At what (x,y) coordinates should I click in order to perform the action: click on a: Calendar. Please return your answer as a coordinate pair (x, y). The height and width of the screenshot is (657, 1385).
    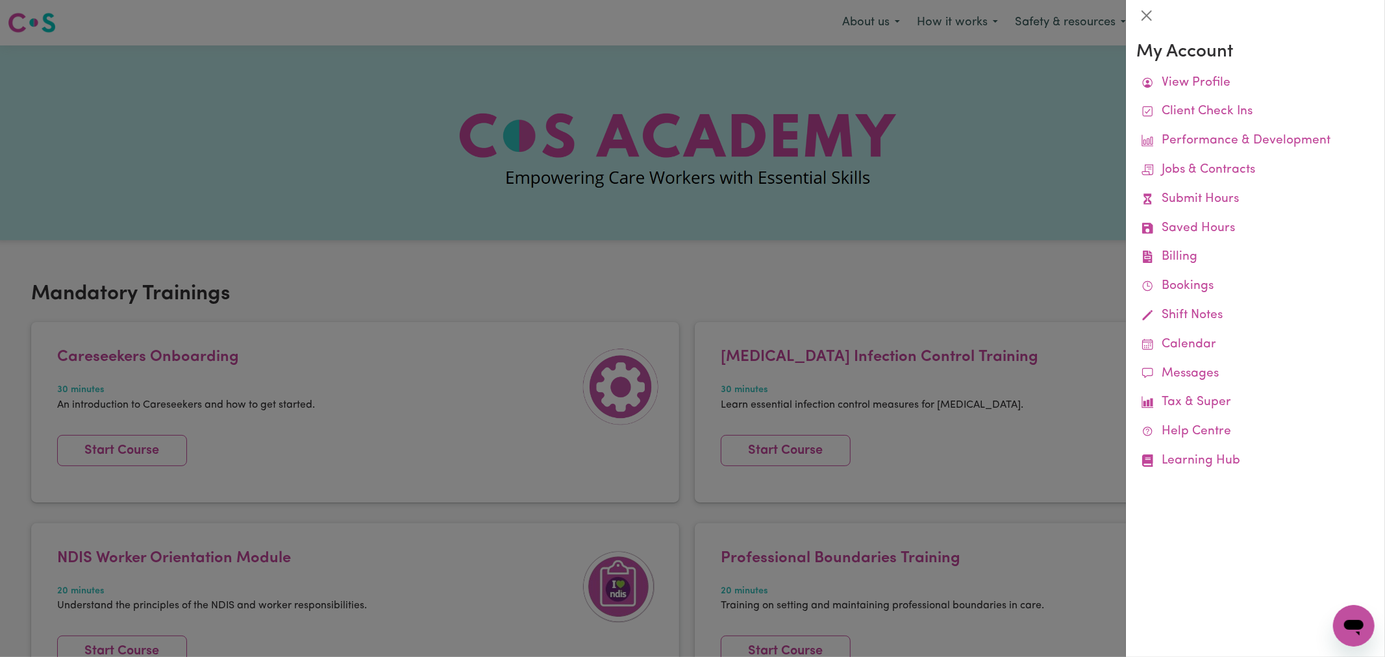
    Looking at the image, I should click on (1255, 345).